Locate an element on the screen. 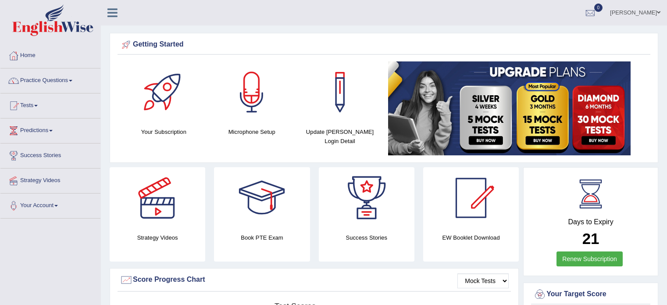 The image size is (667, 305). span: 0 is located at coordinates (598, 7).